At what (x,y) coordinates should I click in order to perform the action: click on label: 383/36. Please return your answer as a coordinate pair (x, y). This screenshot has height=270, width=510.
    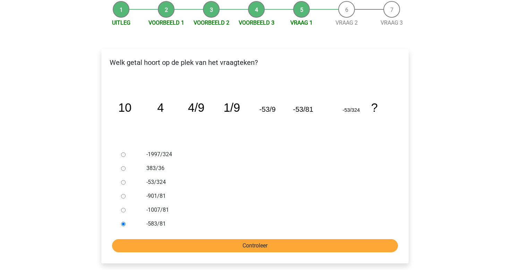
    Looking at the image, I should click on (266, 168).